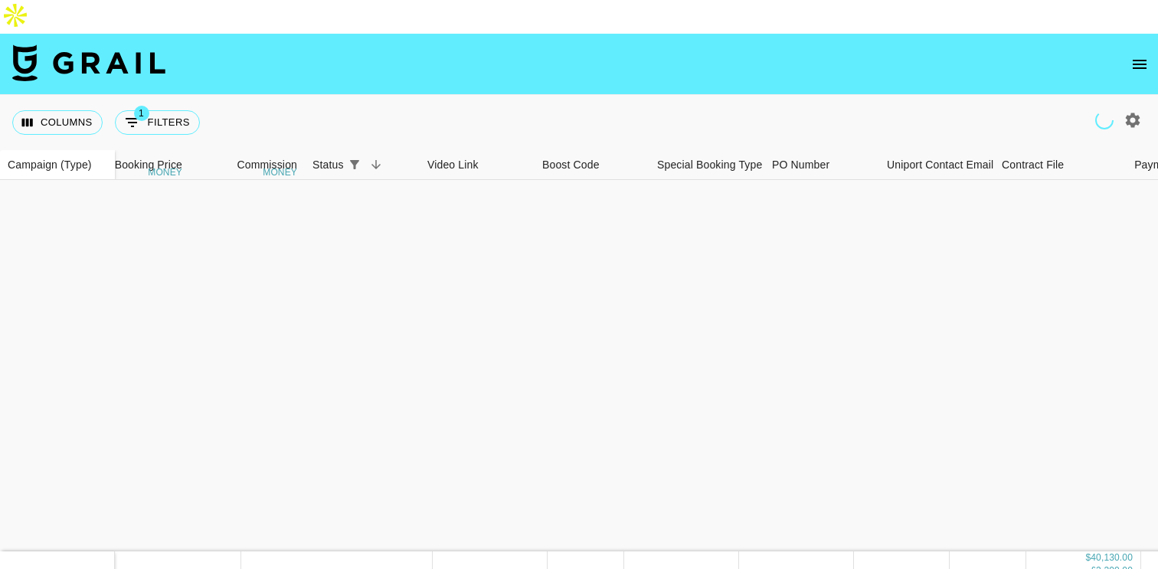 Image resolution: width=1158 pixels, height=569 pixels. What do you see at coordinates (50, 165) in the screenshot?
I see `div: Campaign (Type)` at bounding box center [50, 165].